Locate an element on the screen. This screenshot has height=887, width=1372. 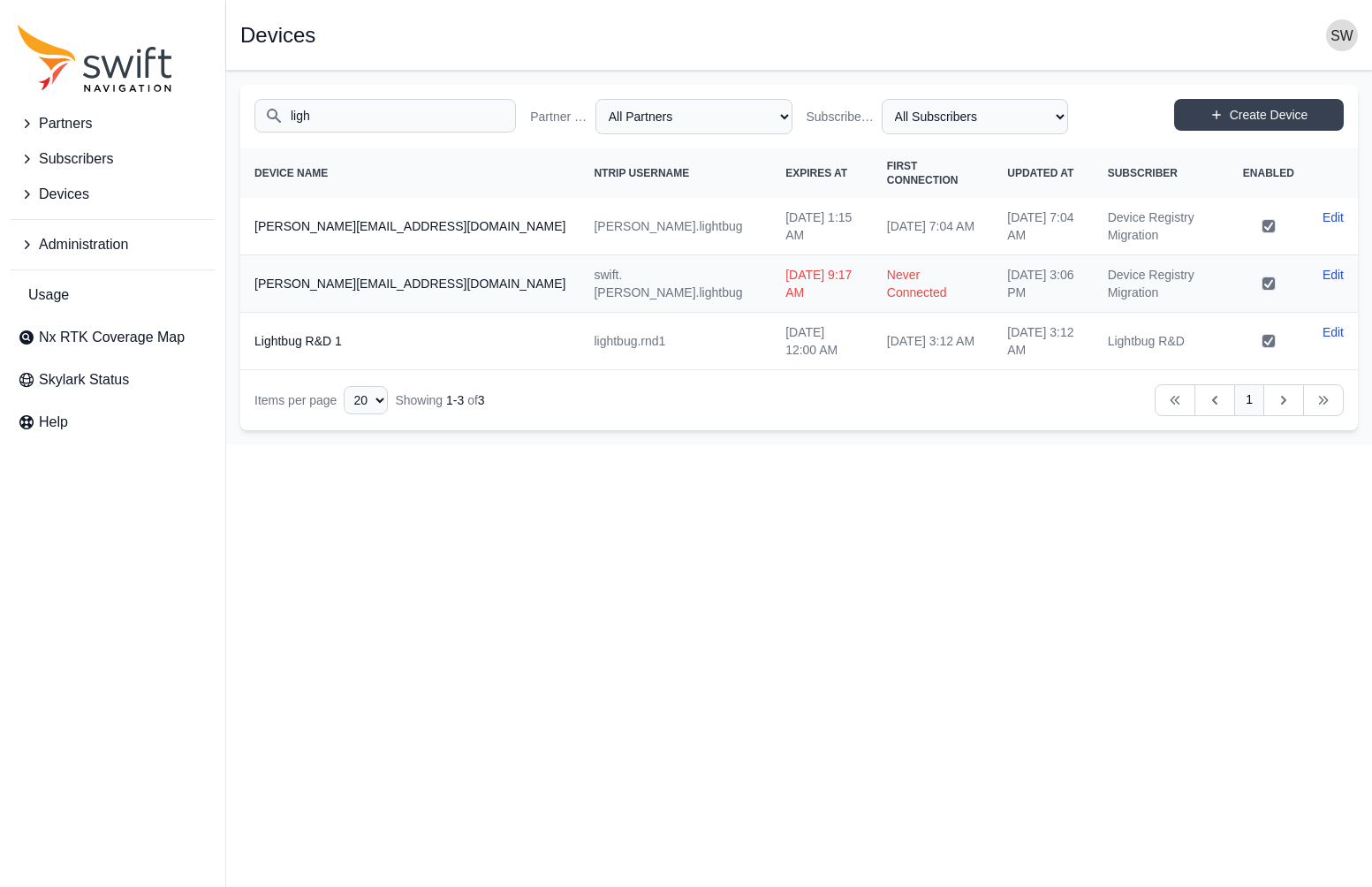
span: Items per page is located at coordinates (295, 400).